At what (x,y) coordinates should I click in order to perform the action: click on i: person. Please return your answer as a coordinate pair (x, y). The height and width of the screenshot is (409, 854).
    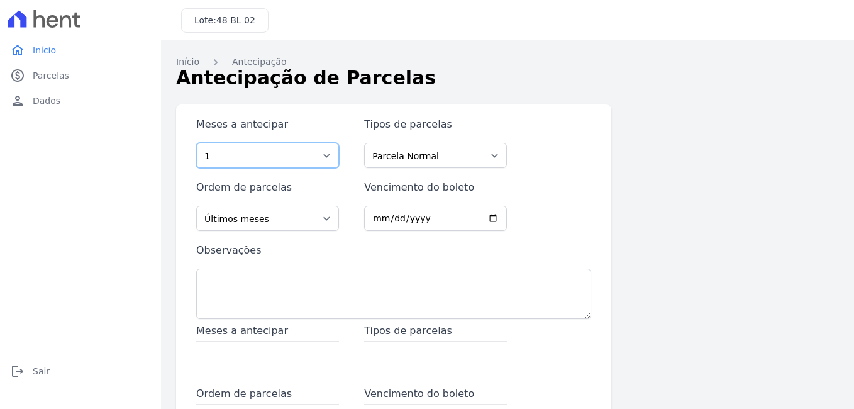
    Looking at the image, I should click on (18, 101).